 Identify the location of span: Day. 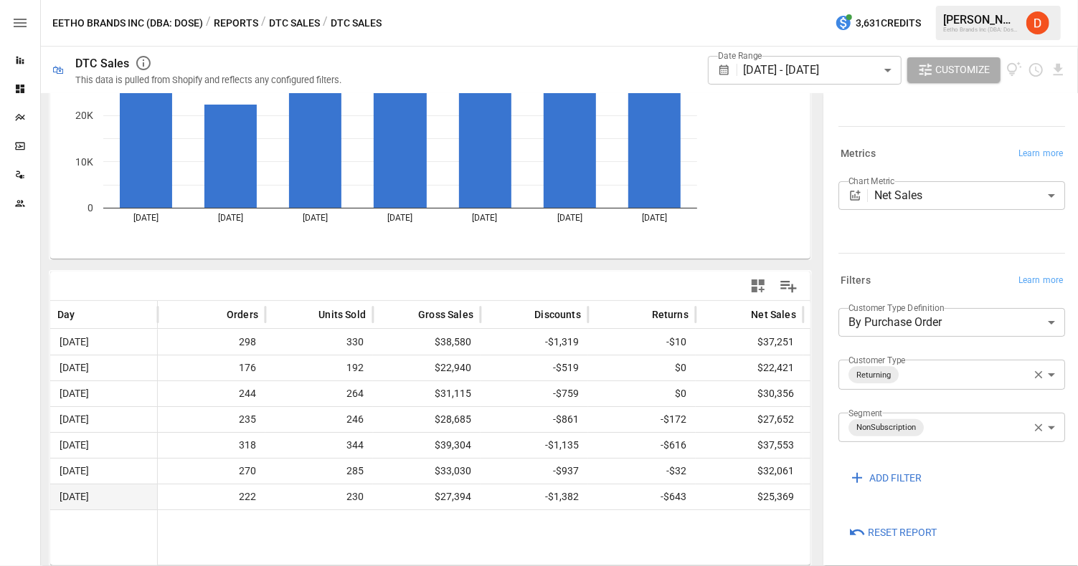
(66, 315).